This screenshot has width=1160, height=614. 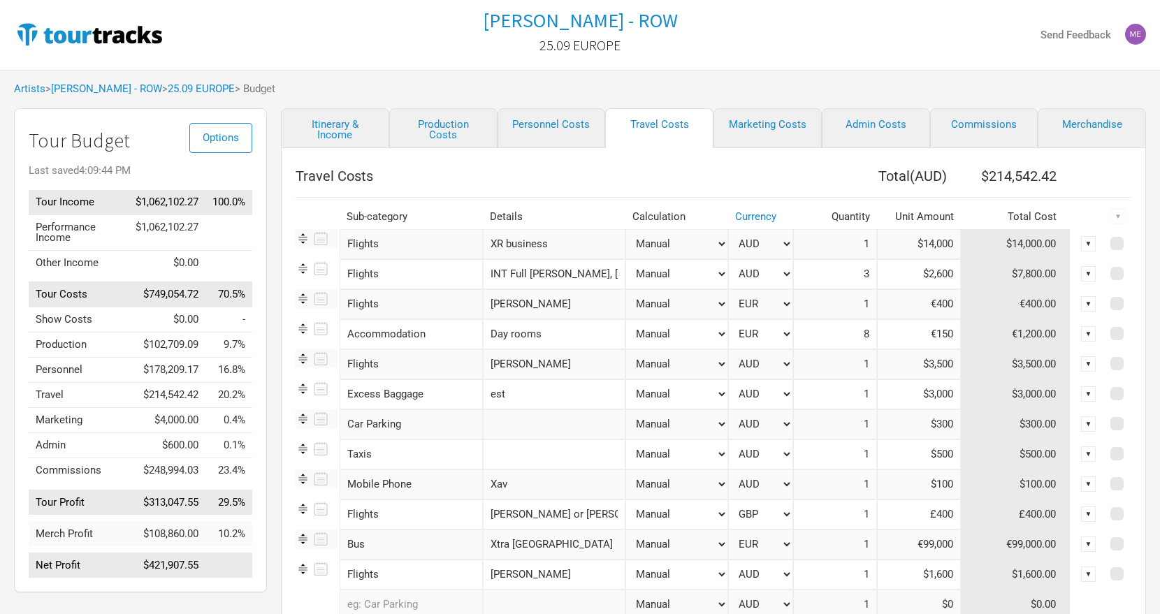 What do you see at coordinates (877, 176) in the screenshot?
I see `th: Total ( AUD )` at bounding box center [877, 176].